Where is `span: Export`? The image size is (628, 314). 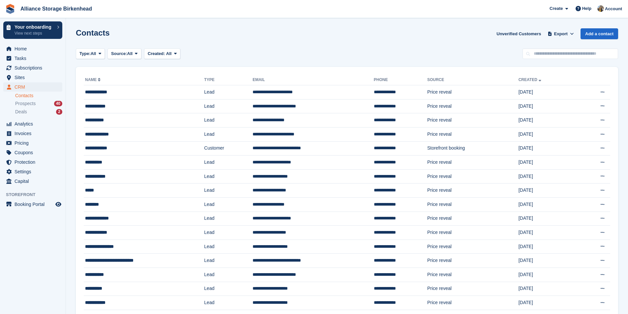
span: Export is located at coordinates (560, 34).